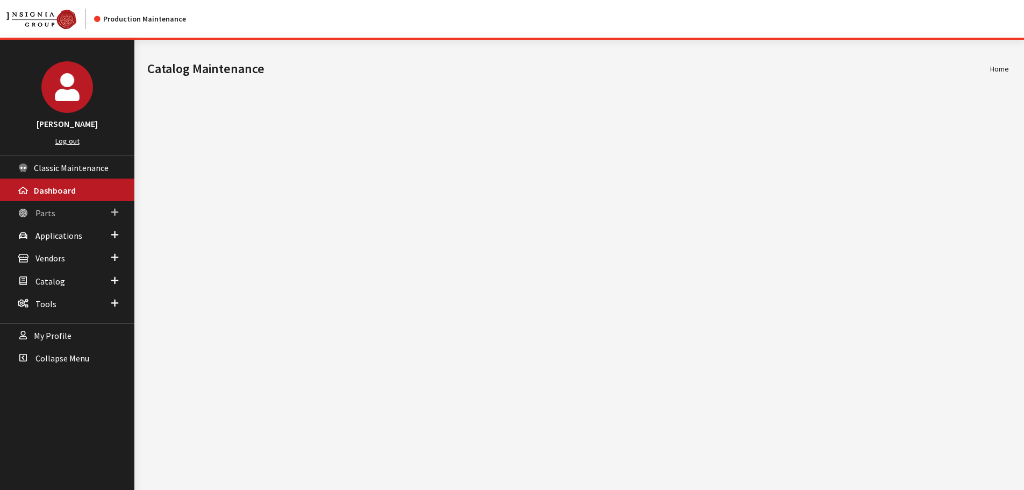 This screenshot has height=490, width=1024. Describe the element at coordinates (67, 141) in the screenshot. I see `a: Log out` at that location.